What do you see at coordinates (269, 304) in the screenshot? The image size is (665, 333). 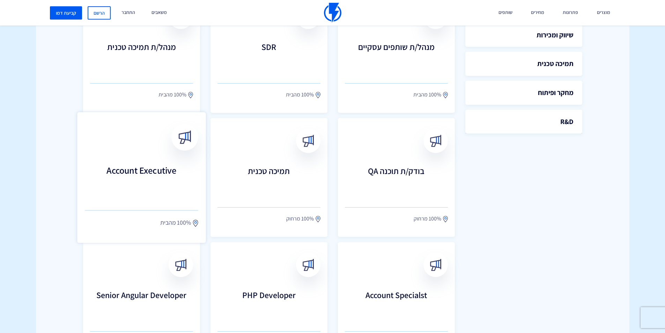 I see `h3: PHP Developer` at bounding box center [269, 304].